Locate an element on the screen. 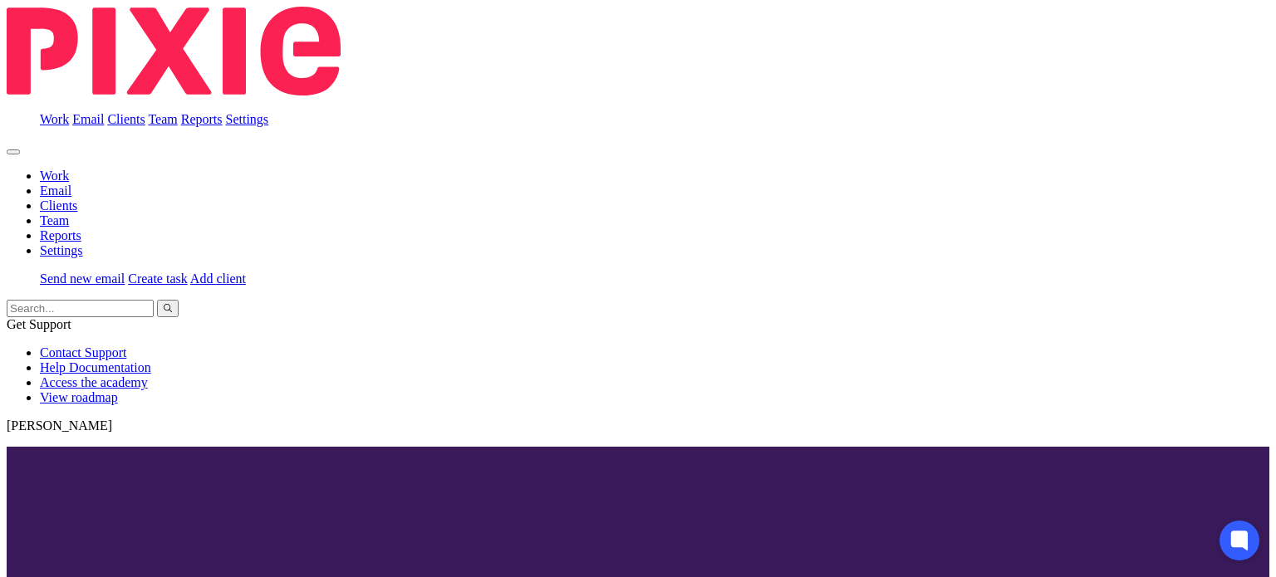  a: Send new email is located at coordinates (82, 278).